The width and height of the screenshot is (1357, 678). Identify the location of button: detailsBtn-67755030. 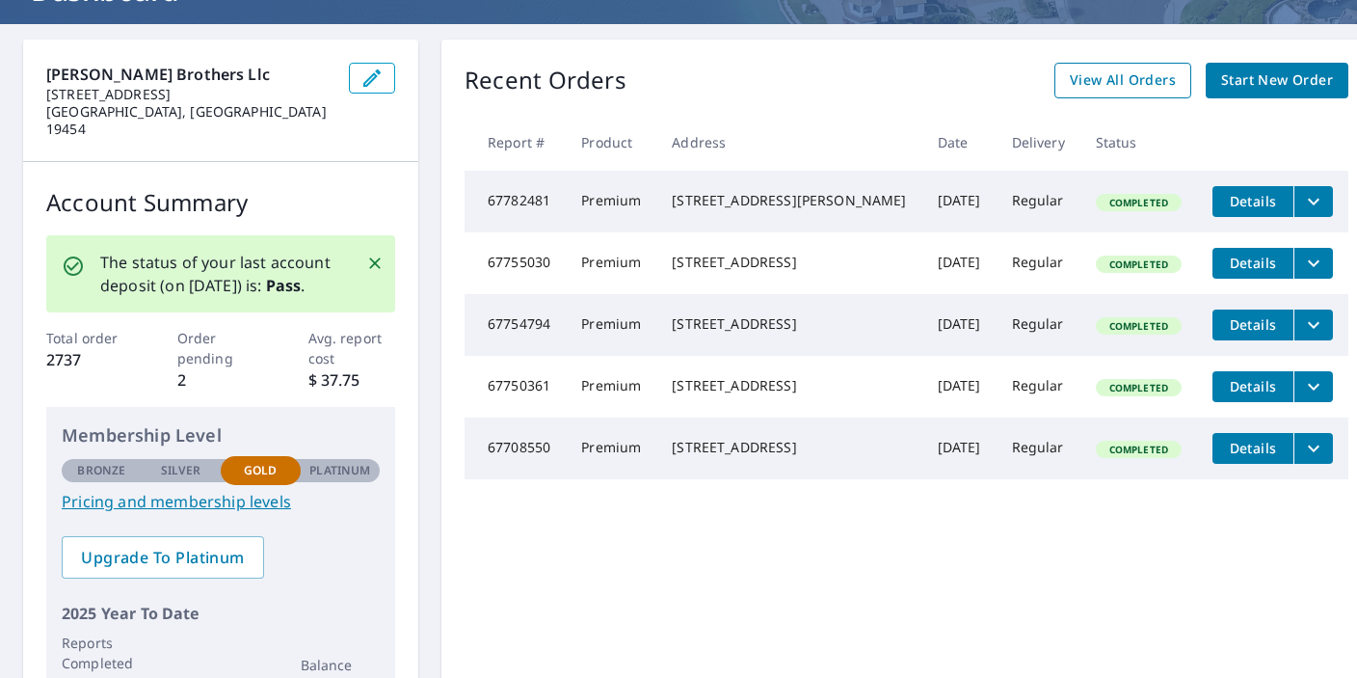
(1253, 263).